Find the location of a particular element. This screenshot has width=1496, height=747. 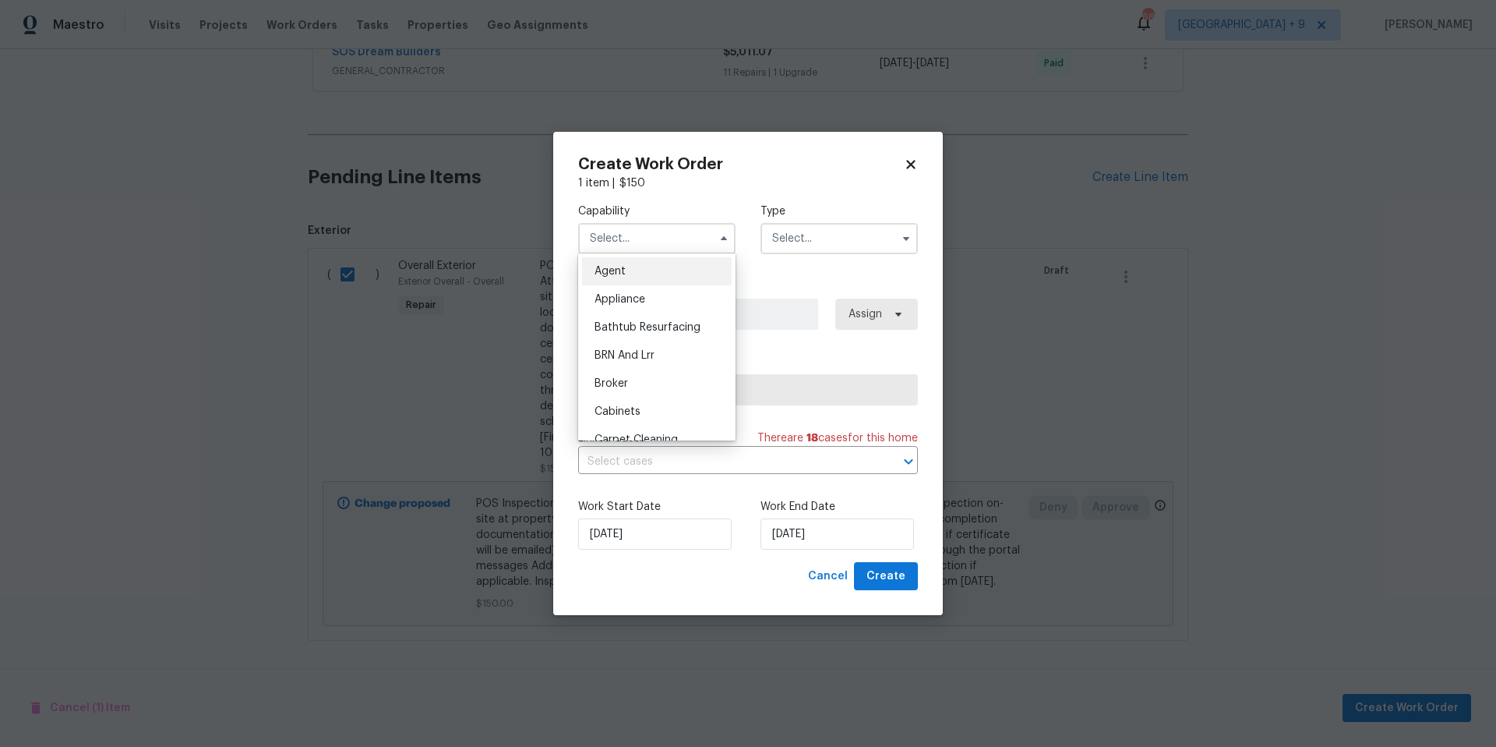

label: Work Order Manager is located at coordinates (748, 287).